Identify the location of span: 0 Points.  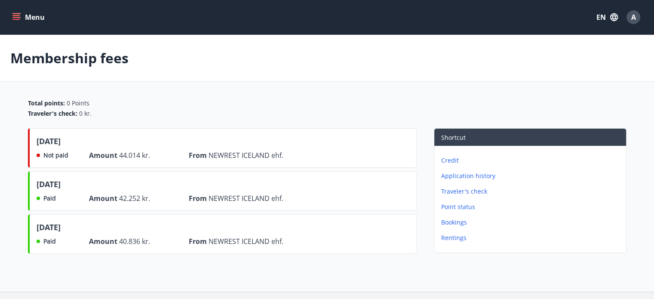
(78, 103).